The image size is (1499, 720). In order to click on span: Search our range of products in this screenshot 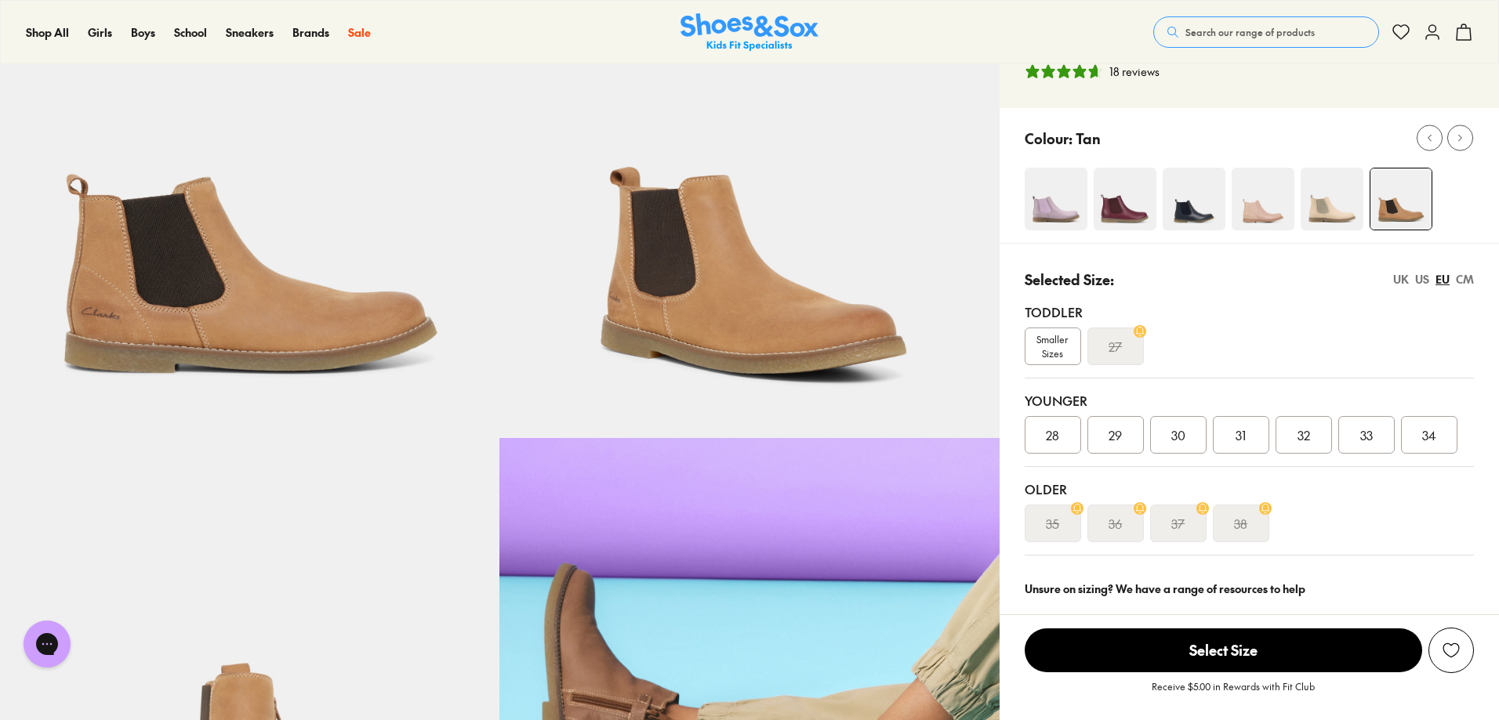, I will do `click(1249, 32)`.